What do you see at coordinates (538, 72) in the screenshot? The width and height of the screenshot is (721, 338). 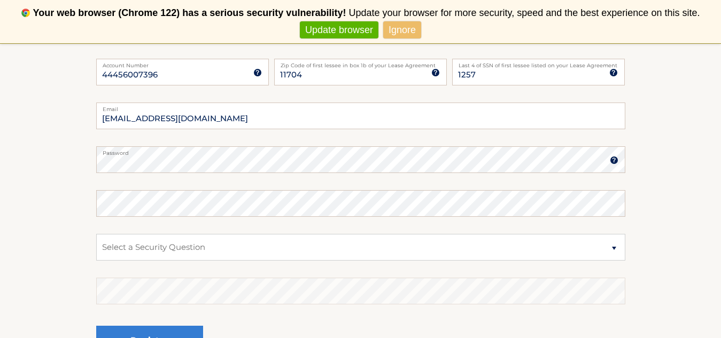 I see `input: SSN or EIN (last 4 digits only)` at bounding box center [538, 72].